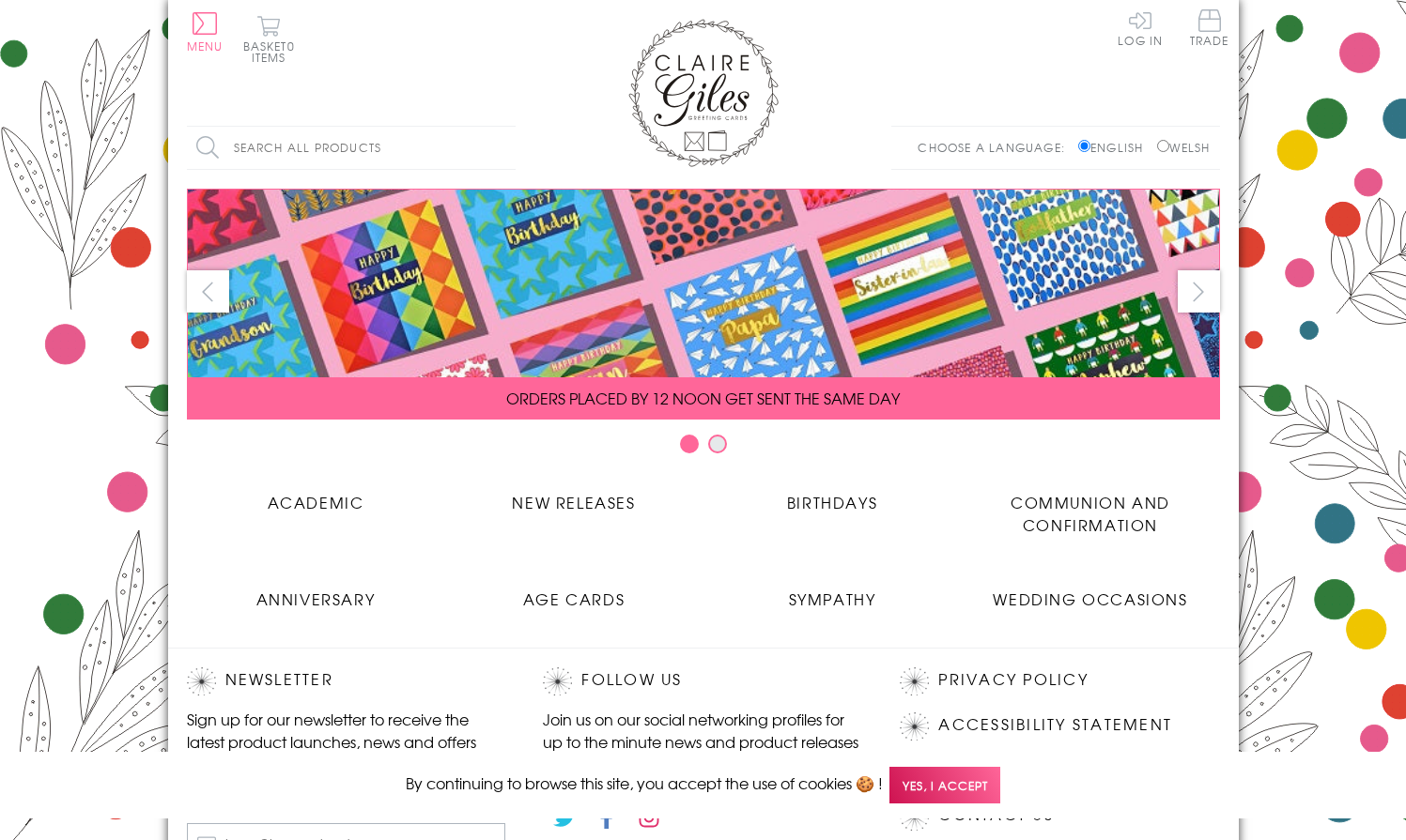 This screenshot has width=1406, height=840. What do you see at coordinates (703, 398) in the screenshot?
I see `span: ORDERS PLACED BY 12 NOON GET SENT THE SAME DAY` at bounding box center [703, 398].